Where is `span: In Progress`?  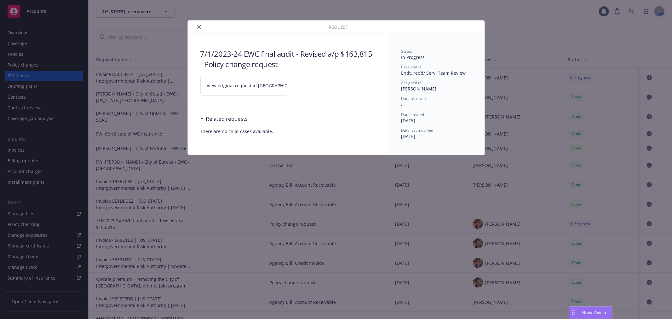 span: In Progress is located at coordinates (413, 57).